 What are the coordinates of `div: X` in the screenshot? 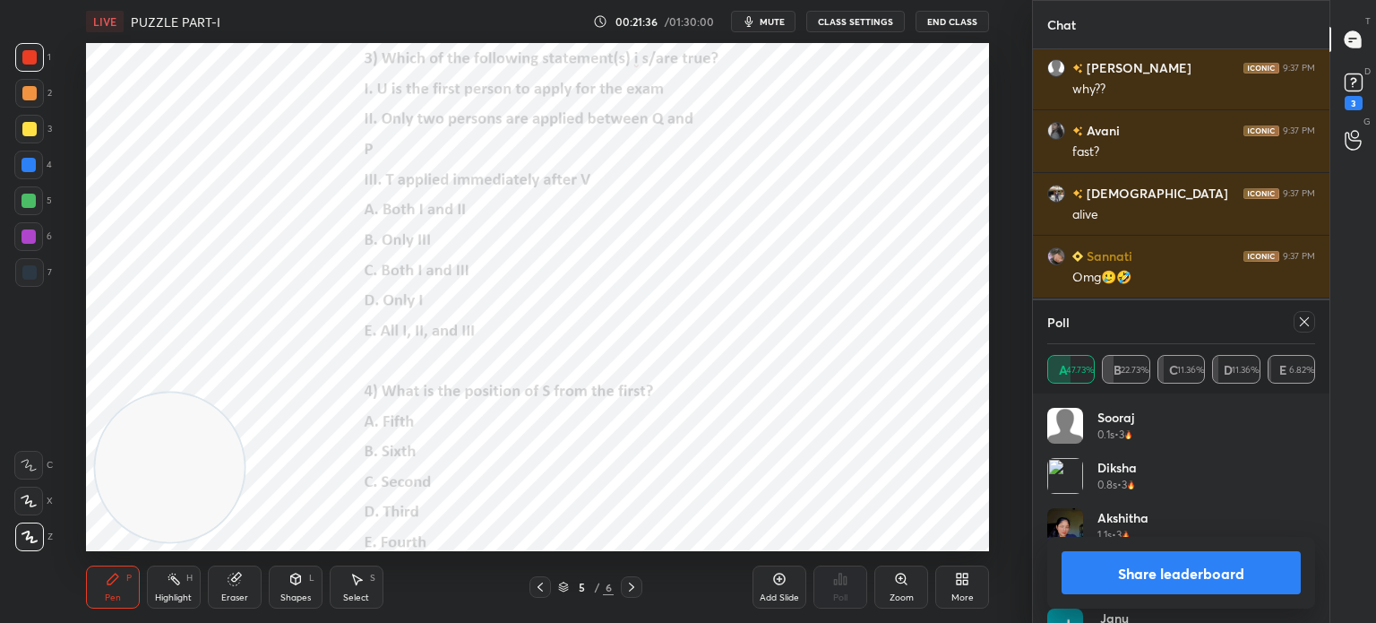 It's located at (33, 501).